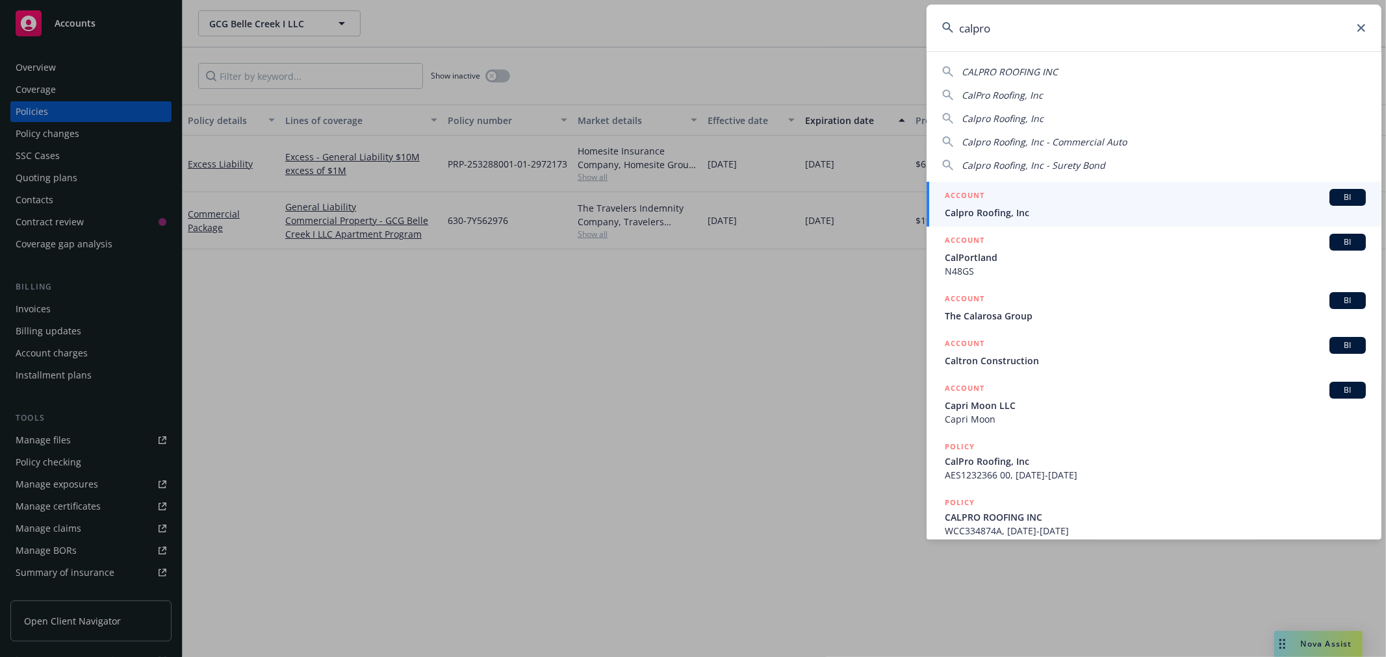 This screenshot has height=657, width=1386. I want to click on span: Calpro Roofing, Inc - Surety Bond, so click(1033, 165).